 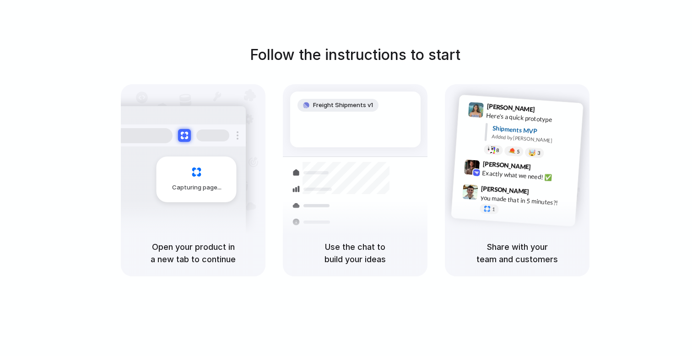 What do you see at coordinates (518, 151) in the screenshot?
I see `span: 5` at bounding box center [518, 151].